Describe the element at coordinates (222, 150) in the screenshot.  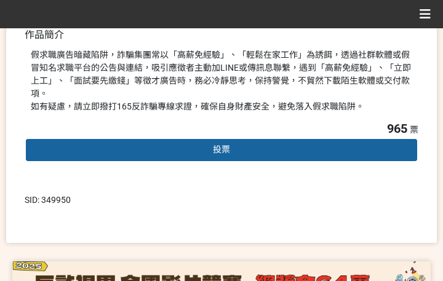
I see `span: 投票` at that location.